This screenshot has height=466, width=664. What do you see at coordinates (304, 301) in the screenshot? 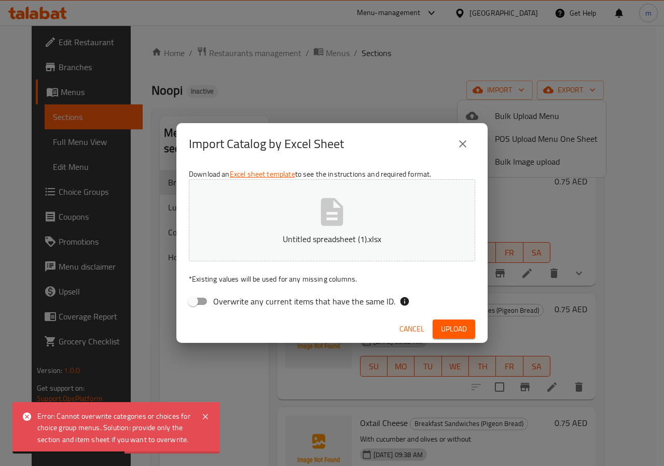
I see `span: Overwrite any current items that have the same ID.` at bounding box center [304, 301].